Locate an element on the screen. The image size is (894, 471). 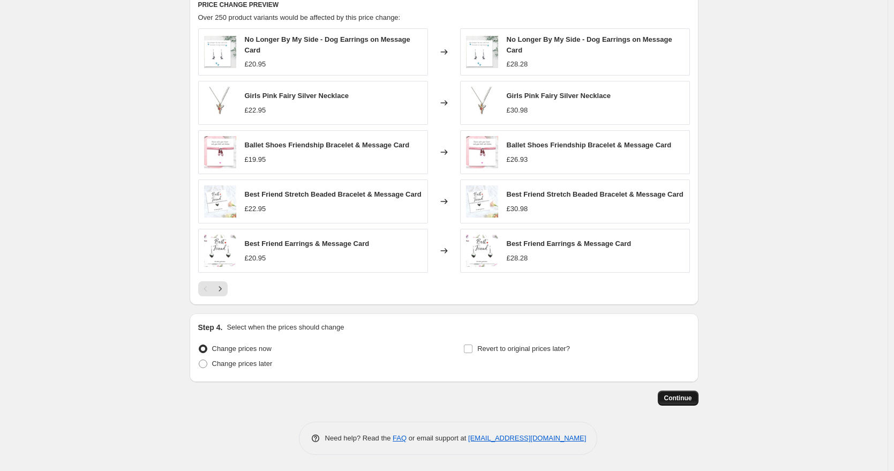
p: Select when the prices should change is located at coordinates (285, 327).